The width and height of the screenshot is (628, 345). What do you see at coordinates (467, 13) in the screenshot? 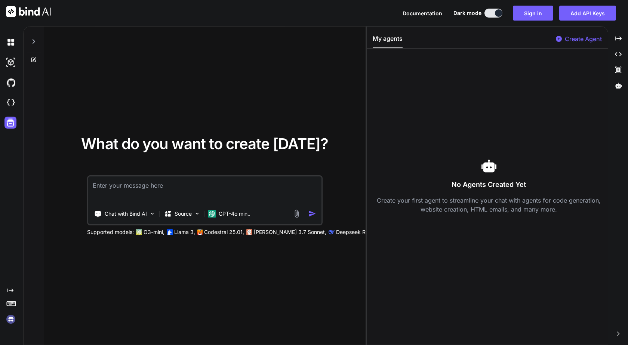
I see `span: Dark mode` at bounding box center [467, 13].